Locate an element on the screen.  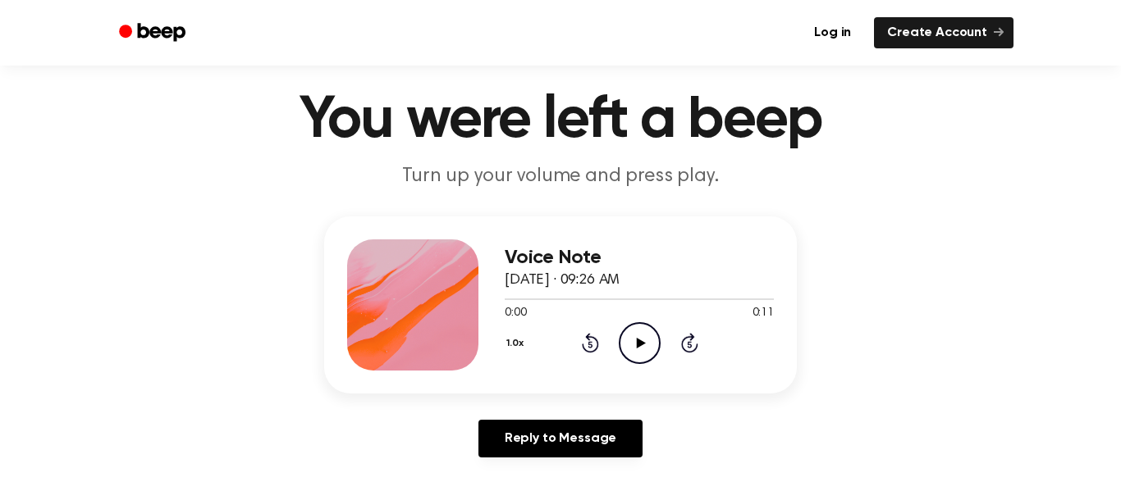
span: 0:11 is located at coordinates (763, 313).